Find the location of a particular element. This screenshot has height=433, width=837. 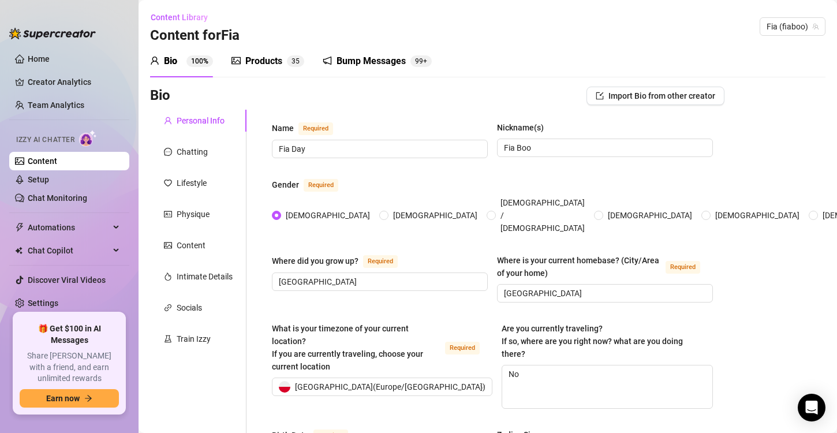

span: Content Library is located at coordinates (179, 17).